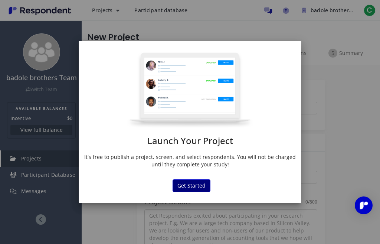  What do you see at coordinates (364, 205) in the screenshot?
I see `div: Open Intercom Messenger` at bounding box center [364, 205].